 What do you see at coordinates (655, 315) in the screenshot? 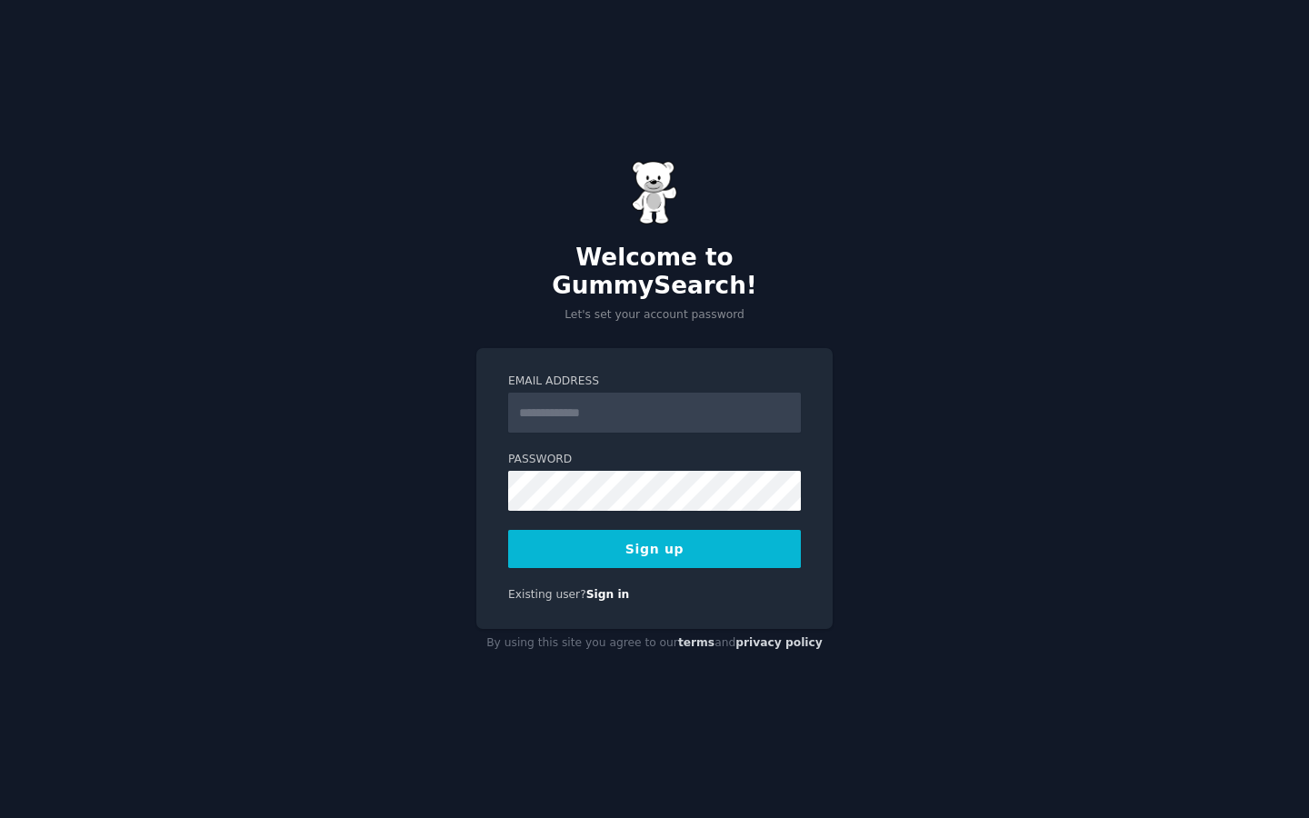
I see `p: Let's set your account password` at bounding box center [655, 315].